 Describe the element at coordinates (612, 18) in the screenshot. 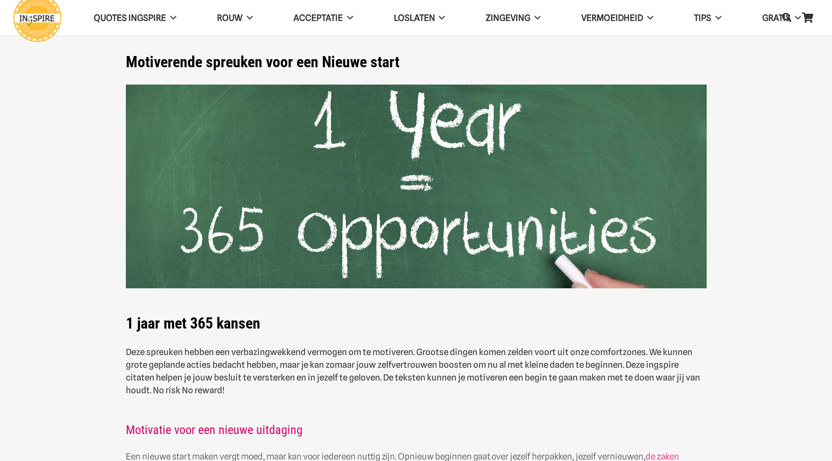

I see `span: VERMOEIDHEID` at that location.